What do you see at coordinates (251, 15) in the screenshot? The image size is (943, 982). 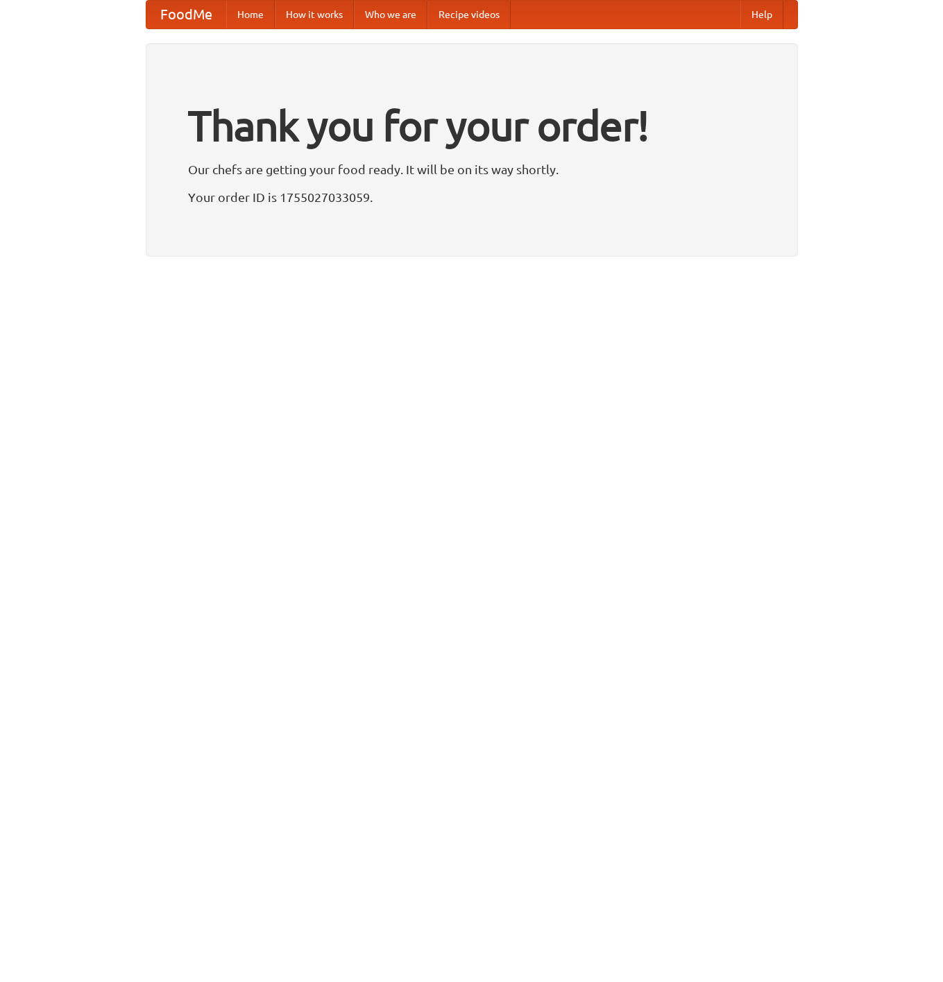 I see `a: Home` at bounding box center [251, 15].